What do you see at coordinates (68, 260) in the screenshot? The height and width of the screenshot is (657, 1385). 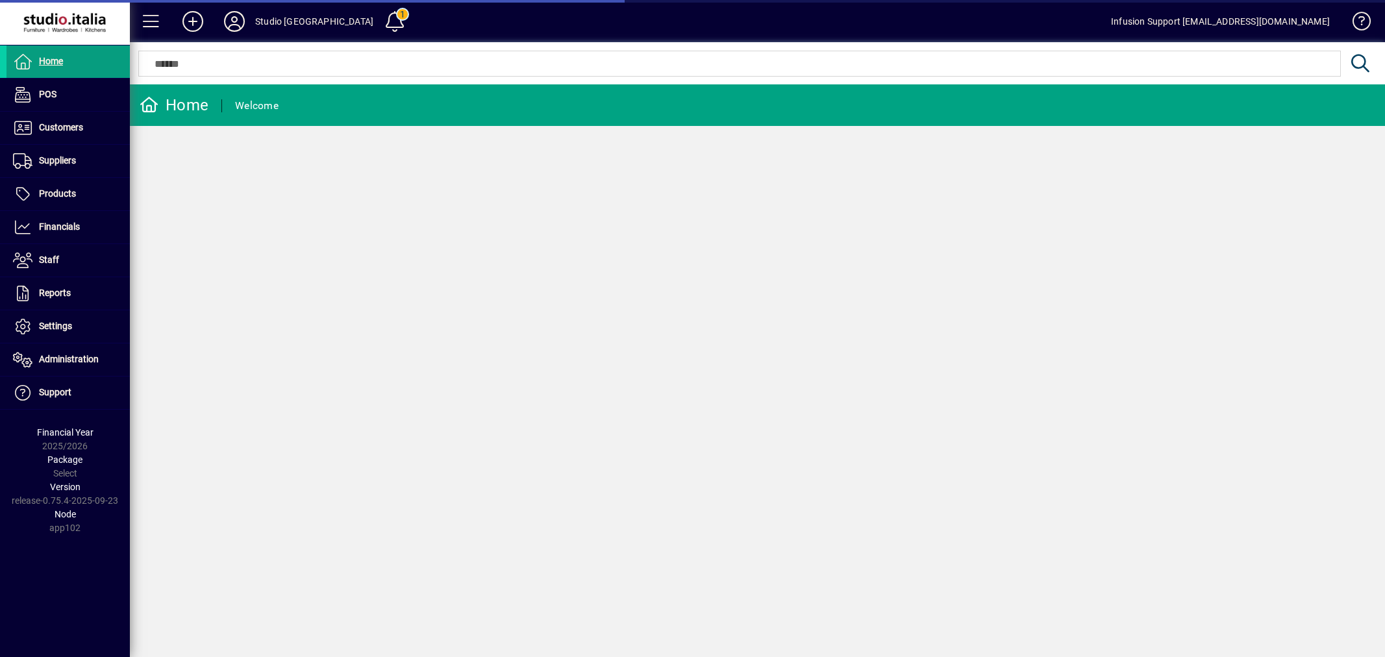 I see `a: Staff` at bounding box center [68, 260].